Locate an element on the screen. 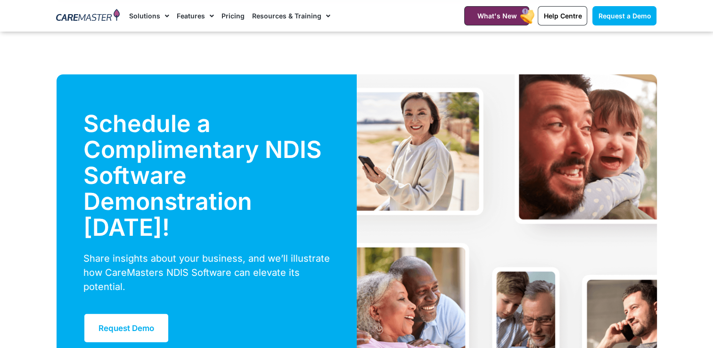  span: Request a Demo is located at coordinates (624, 16).